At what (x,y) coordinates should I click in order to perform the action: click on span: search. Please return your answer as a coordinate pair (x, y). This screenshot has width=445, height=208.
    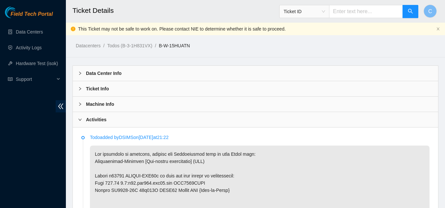
    Looking at the image, I should click on (410, 12).